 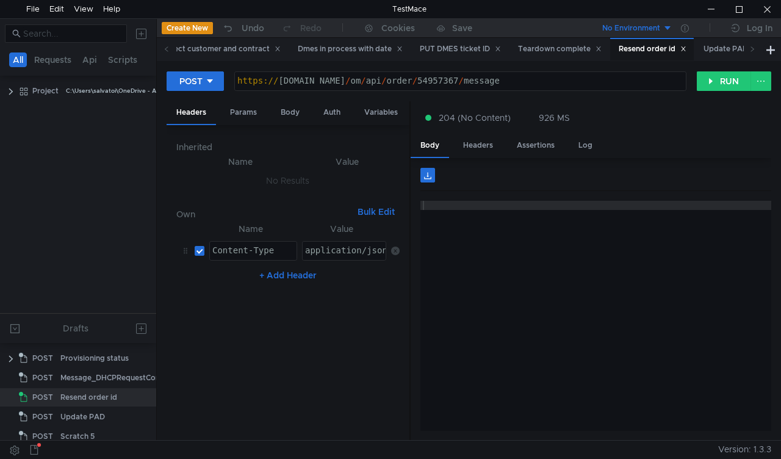 I want to click on div: Drafts, so click(x=76, y=328).